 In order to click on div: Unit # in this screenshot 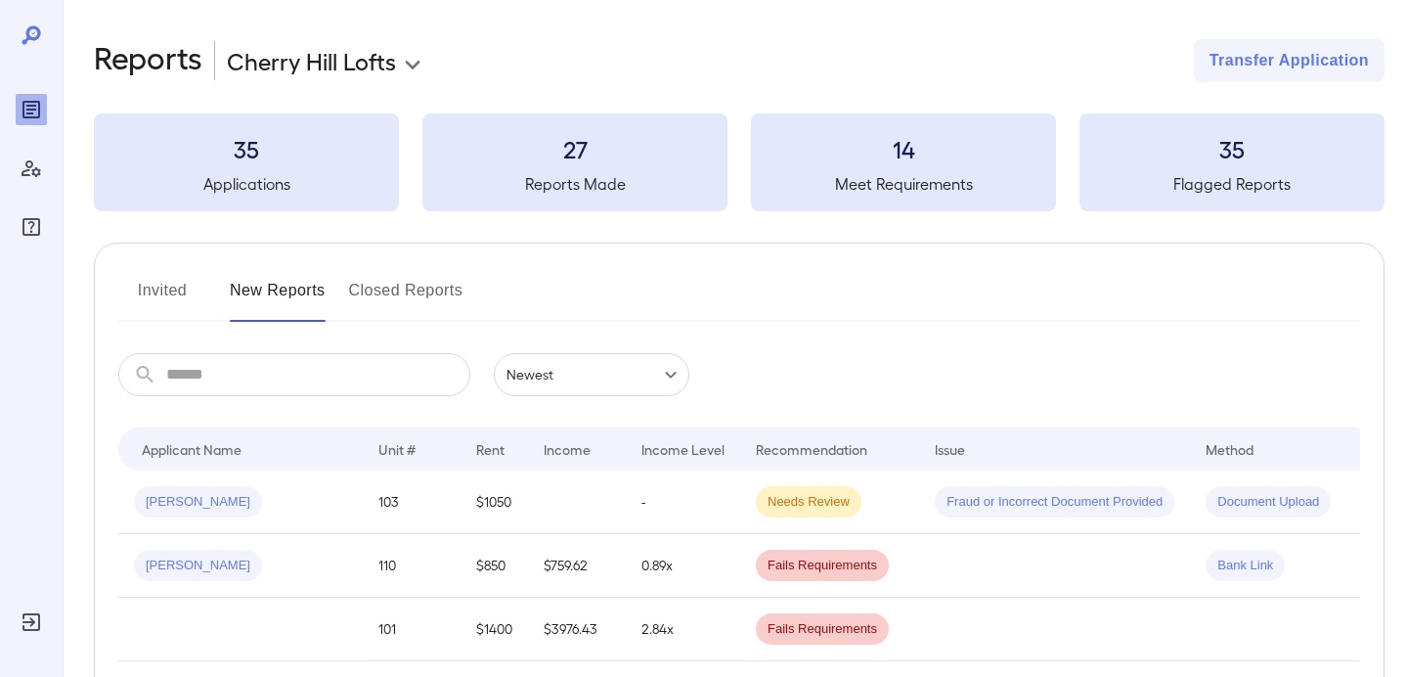, I will do `click(397, 449)`.